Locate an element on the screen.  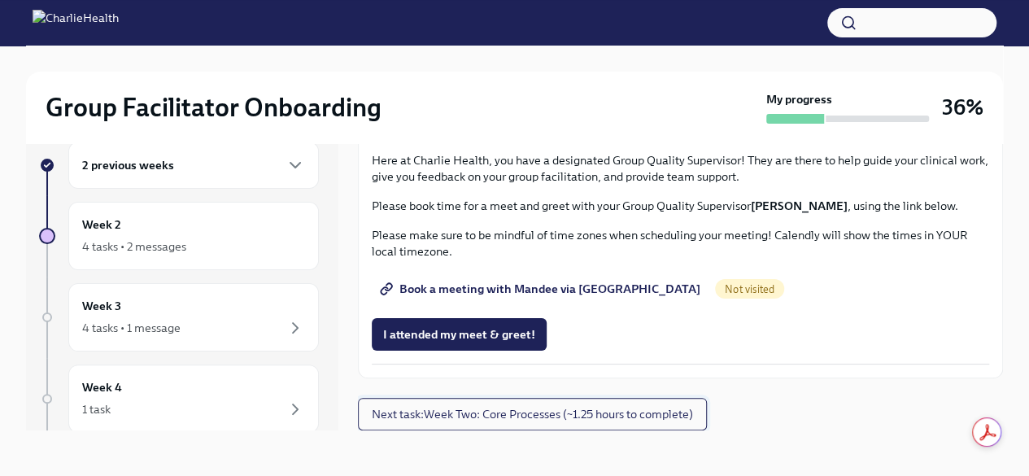
a: Next task:Week Two: Core Processes (~1.25 hours to complete) is located at coordinates (532, 414).